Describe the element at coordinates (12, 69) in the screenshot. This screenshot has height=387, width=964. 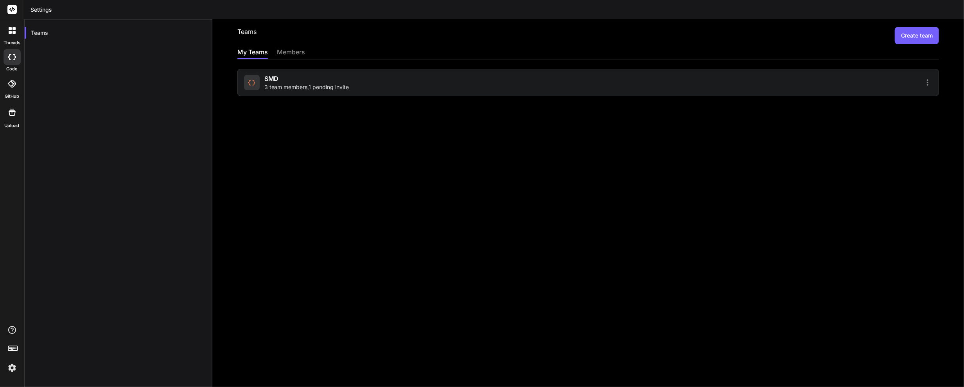
I see `label: code` at that location.